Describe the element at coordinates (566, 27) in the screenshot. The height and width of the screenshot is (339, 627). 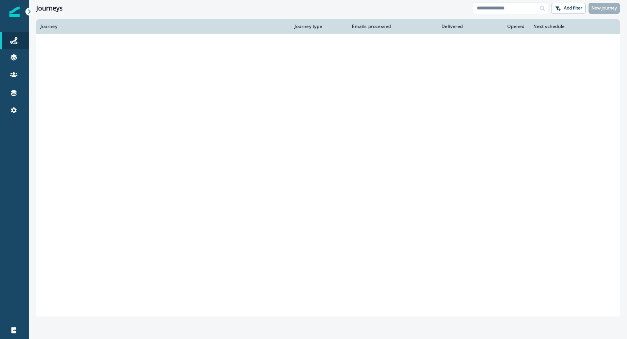
I see `div: Next schedule` at that location.